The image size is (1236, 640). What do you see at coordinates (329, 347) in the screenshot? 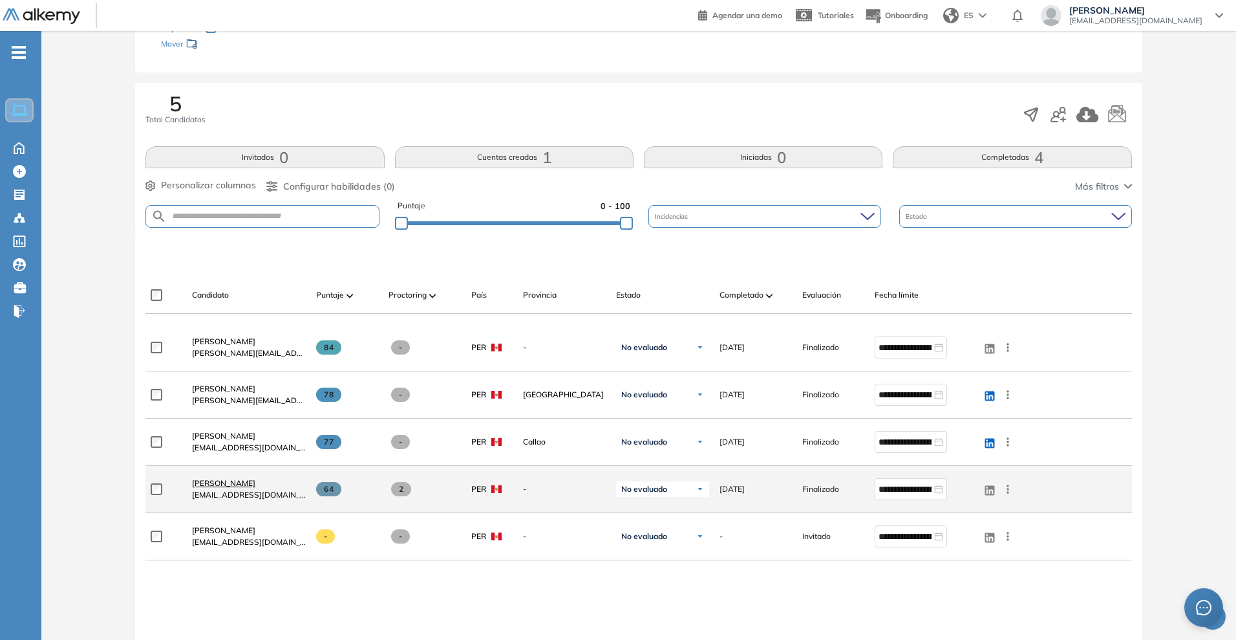
I see `span: 84` at bounding box center [329, 347].